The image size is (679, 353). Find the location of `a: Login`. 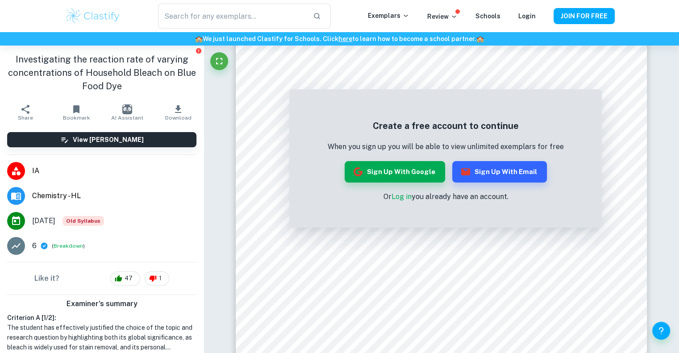

a: Login is located at coordinates (527, 16).